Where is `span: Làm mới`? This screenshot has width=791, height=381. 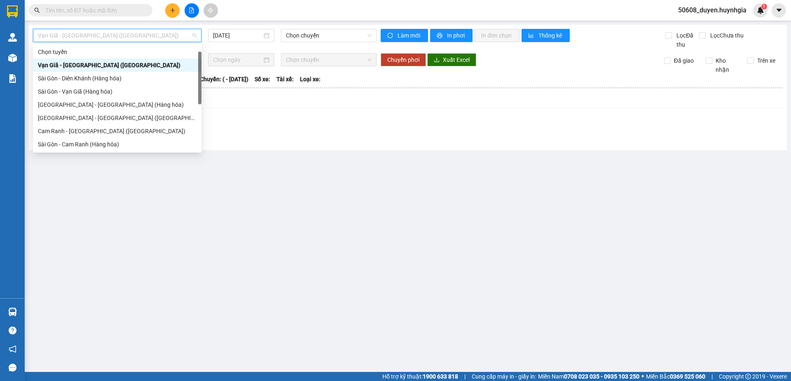 span: Làm mới is located at coordinates (410, 35).